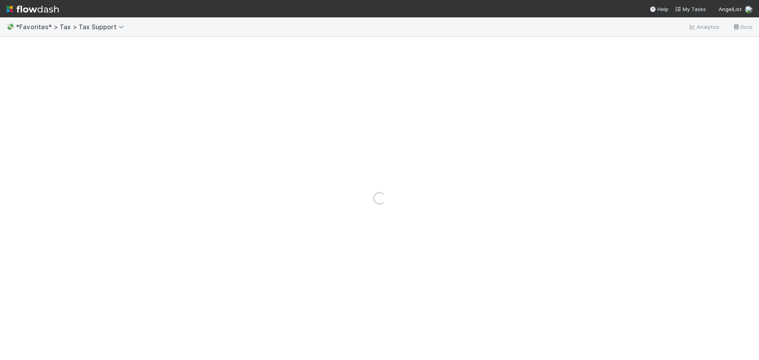 This screenshot has width=759, height=360. Describe the element at coordinates (32, 9) in the screenshot. I see `img: logo-inverted-e16ddd16eac7371096b0.svg` at that location.